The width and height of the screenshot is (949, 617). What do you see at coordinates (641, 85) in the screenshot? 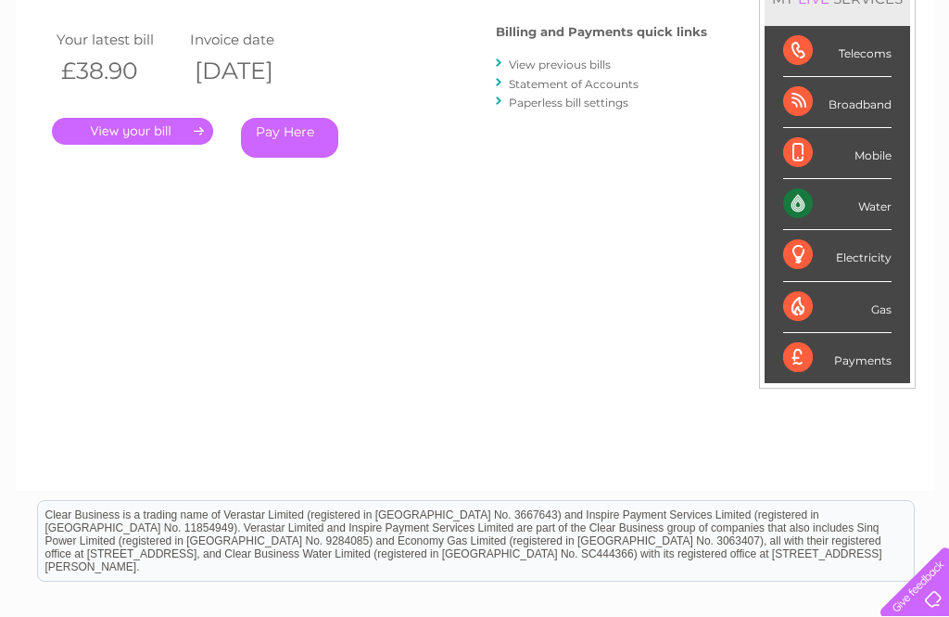
I see `a: Water` at bounding box center [641, 85].